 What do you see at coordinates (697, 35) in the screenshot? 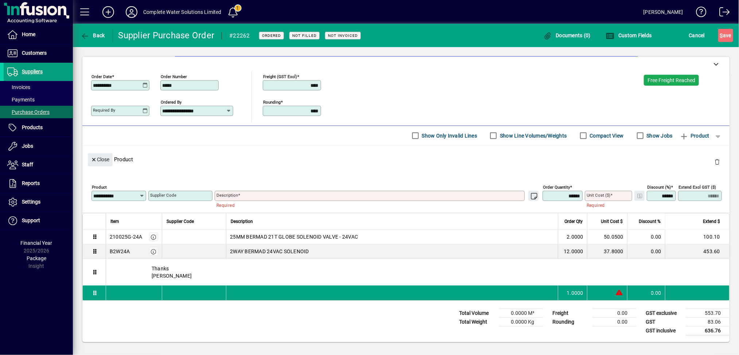
I see `button: Cancel` at bounding box center [697, 35].